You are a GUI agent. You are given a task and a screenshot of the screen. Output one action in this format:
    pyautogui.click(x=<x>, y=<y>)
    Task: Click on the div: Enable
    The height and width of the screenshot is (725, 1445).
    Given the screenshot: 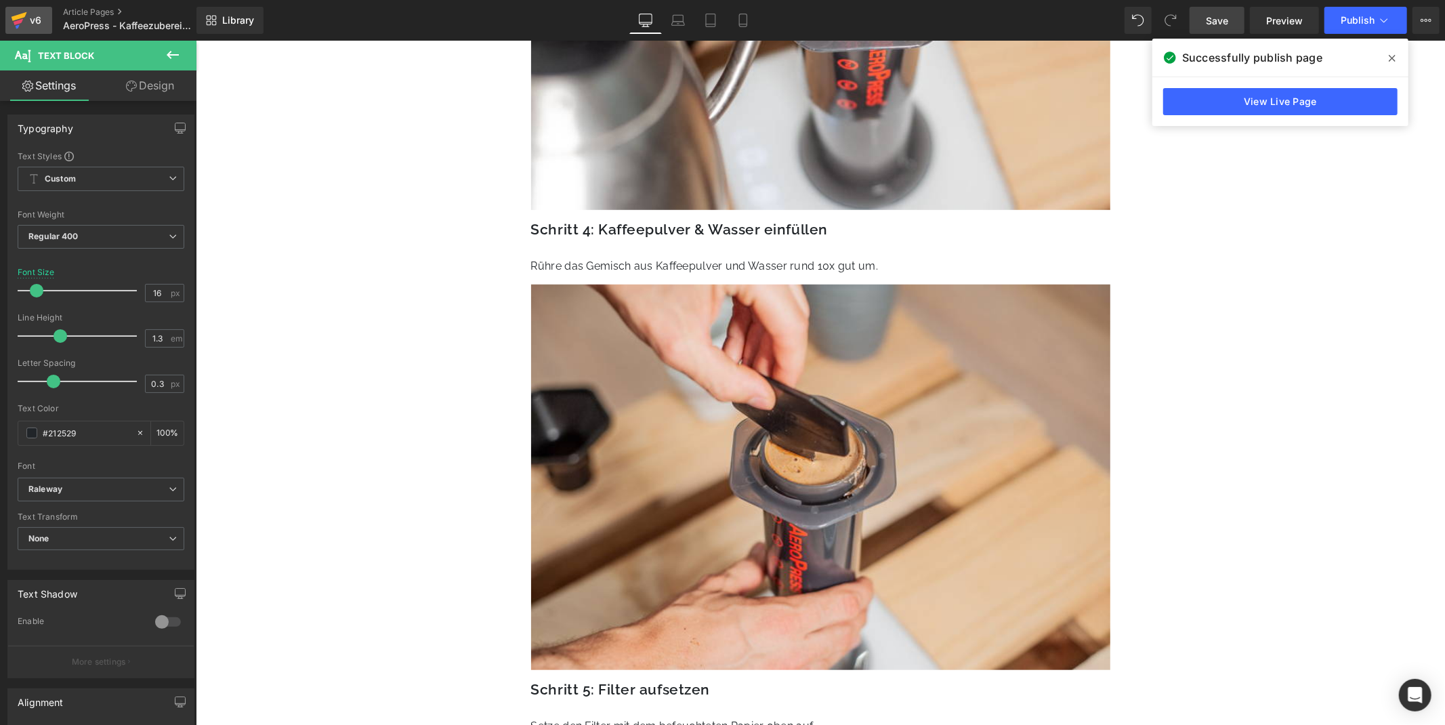 What is the action you would take?
    pyautogui.click(x=79, y=623)
    